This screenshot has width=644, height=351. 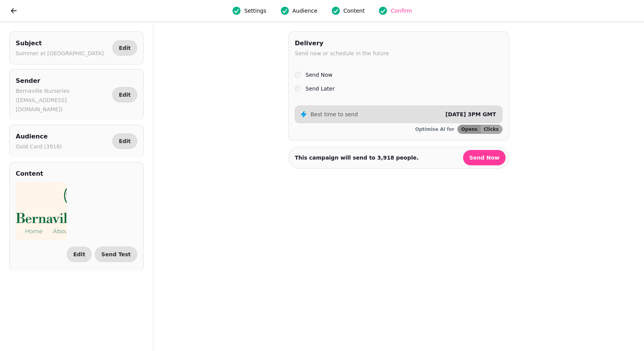 What do you see at coordinates (30, 174) in the screenshot?
I see `h2: Content` at bounding box center [30, 174].